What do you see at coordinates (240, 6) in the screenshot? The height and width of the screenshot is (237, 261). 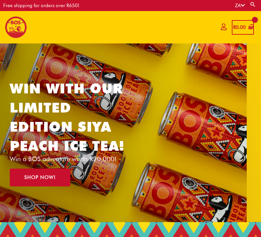 I see `a: ZA` at bounding box center [240, 6].